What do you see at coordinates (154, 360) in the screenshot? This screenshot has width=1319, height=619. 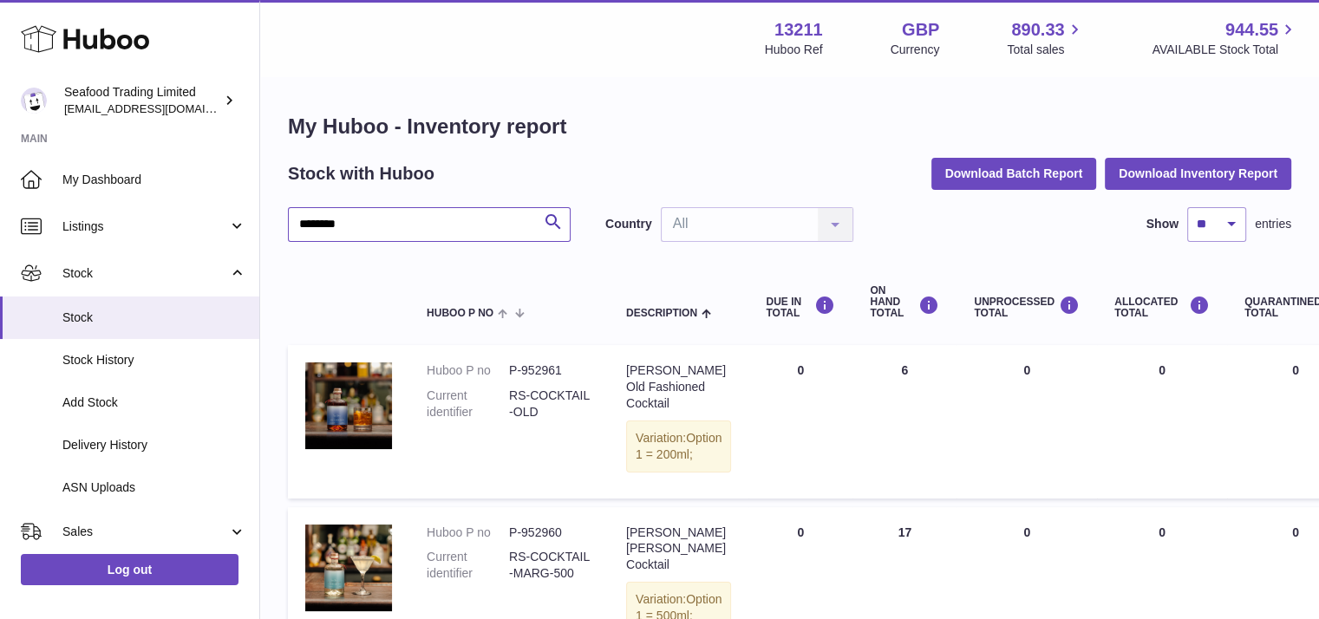 I see `span: Stock History` at bounding box center [154, 360].